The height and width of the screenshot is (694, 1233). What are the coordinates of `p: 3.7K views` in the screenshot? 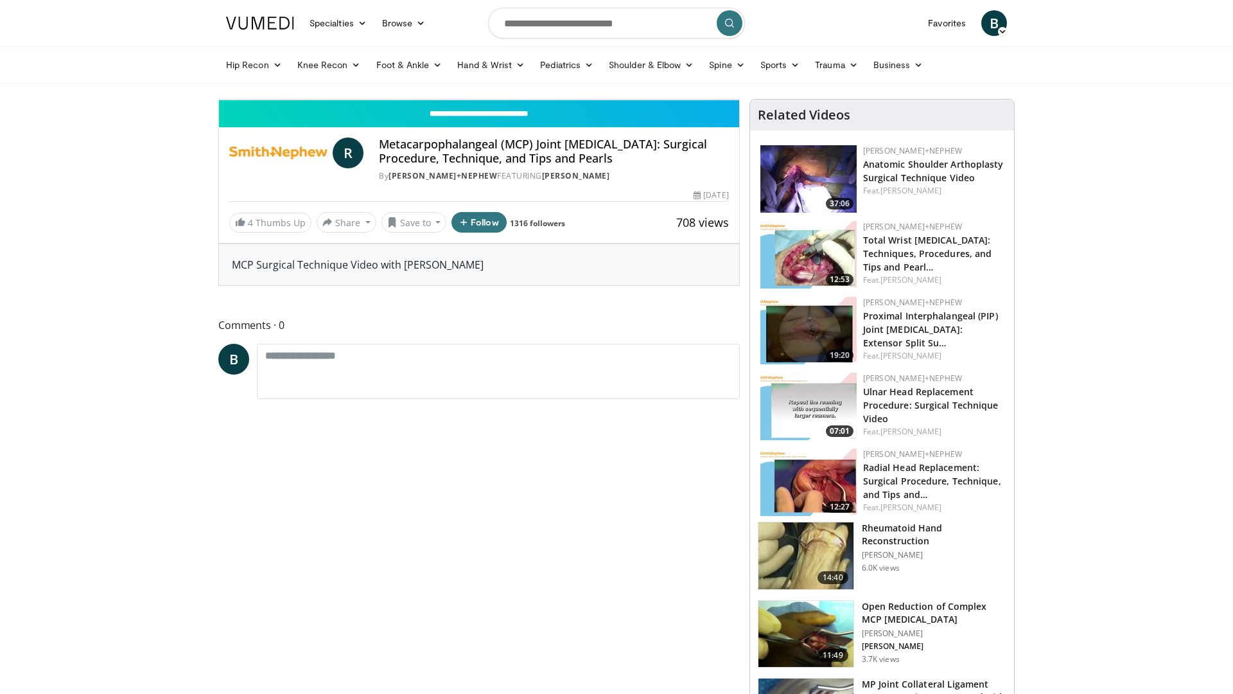 It's located at (880, 659).